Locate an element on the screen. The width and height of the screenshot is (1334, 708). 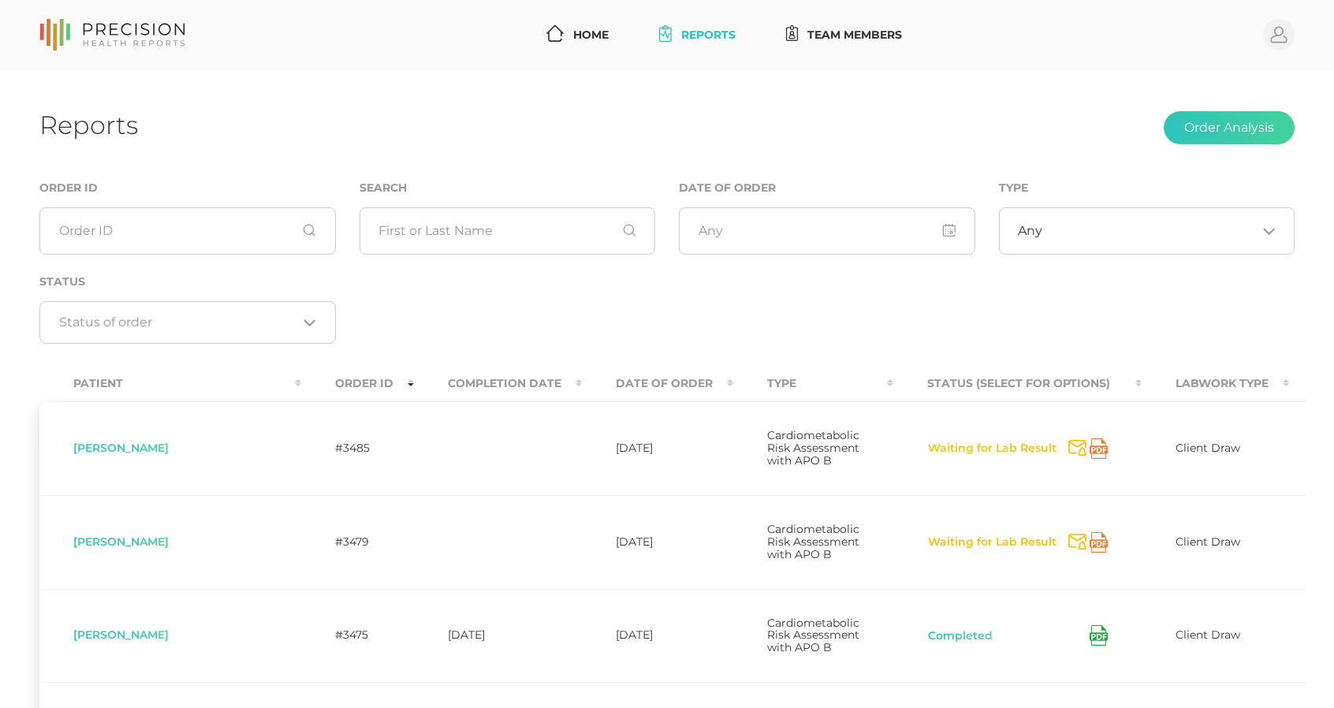
input: Order ID is located at coordinates (188, 231).